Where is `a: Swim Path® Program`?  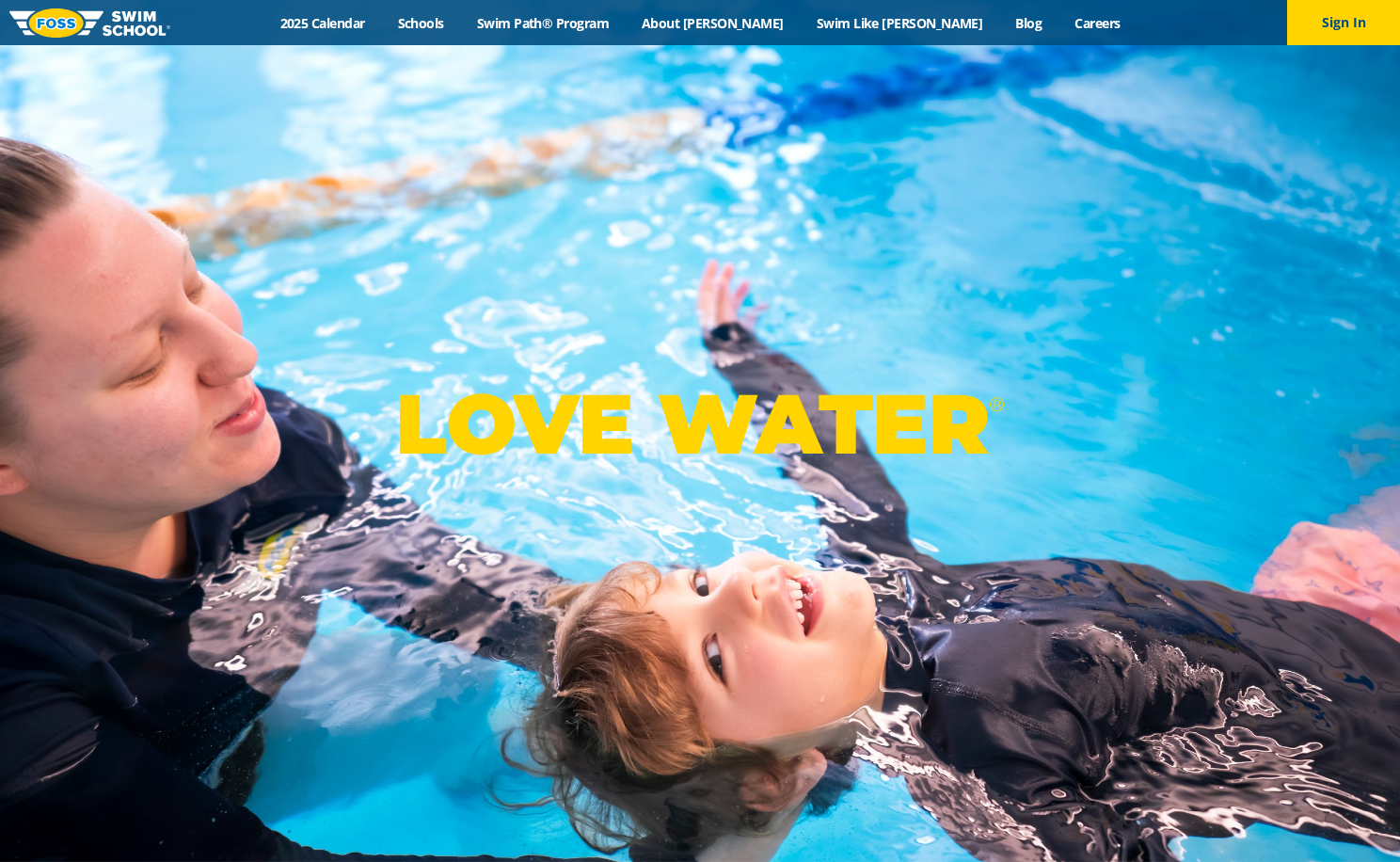 a: Swim Path® Program is located at coordinates (542, 23).